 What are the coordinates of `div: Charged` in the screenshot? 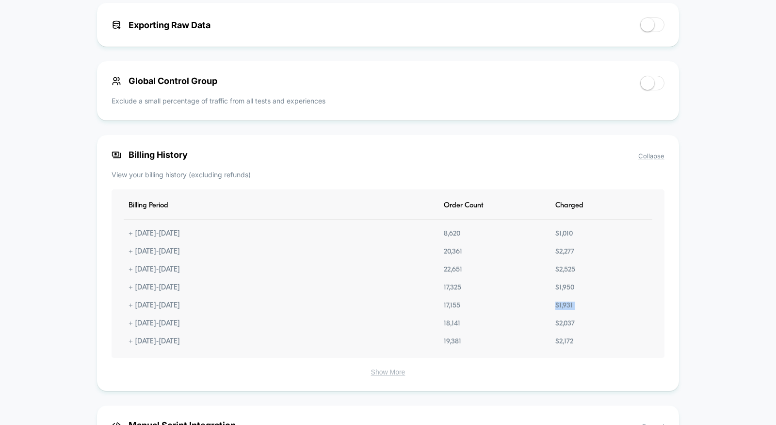 It's located at (570, 205).